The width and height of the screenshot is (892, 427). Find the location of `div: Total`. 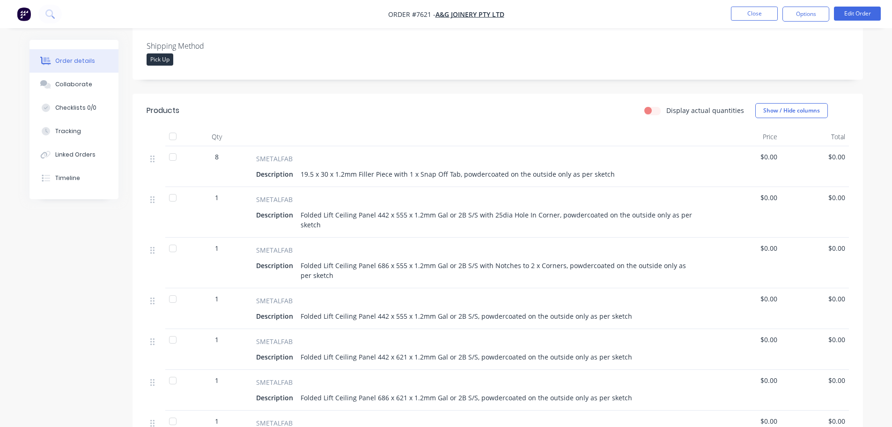

div: Total is located at coordinates (815, 137).